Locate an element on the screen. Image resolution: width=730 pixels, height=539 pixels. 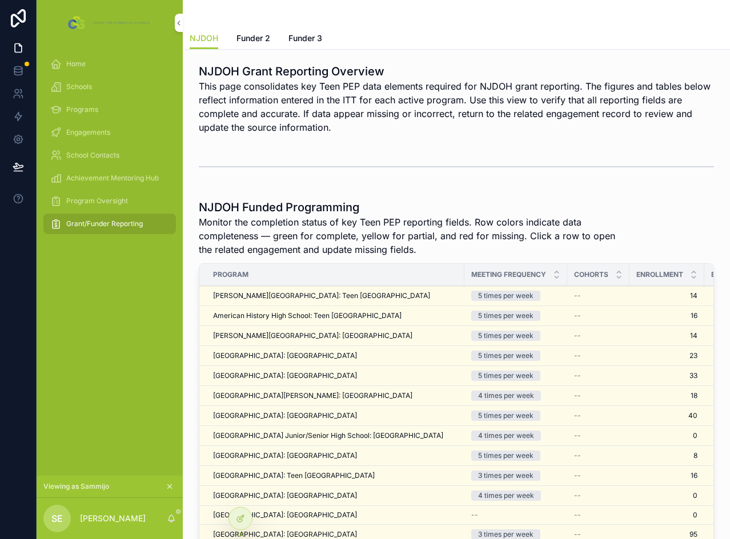
span: Funder 2 is located at coordinates (253, 38).